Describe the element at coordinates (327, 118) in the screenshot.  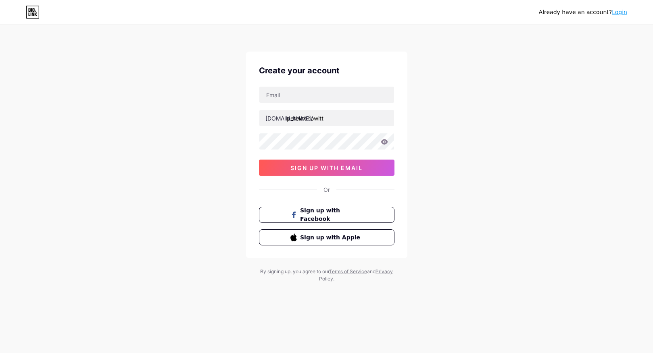
I see `input: username` at that location.